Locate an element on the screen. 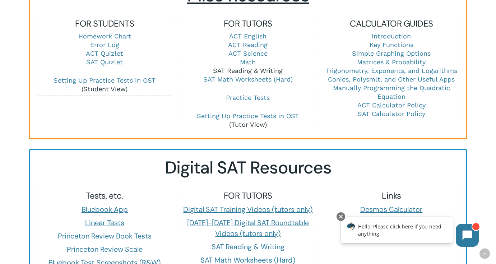  a: SAT Math Worksheets (Hard) is located at coordinates (248, 79).